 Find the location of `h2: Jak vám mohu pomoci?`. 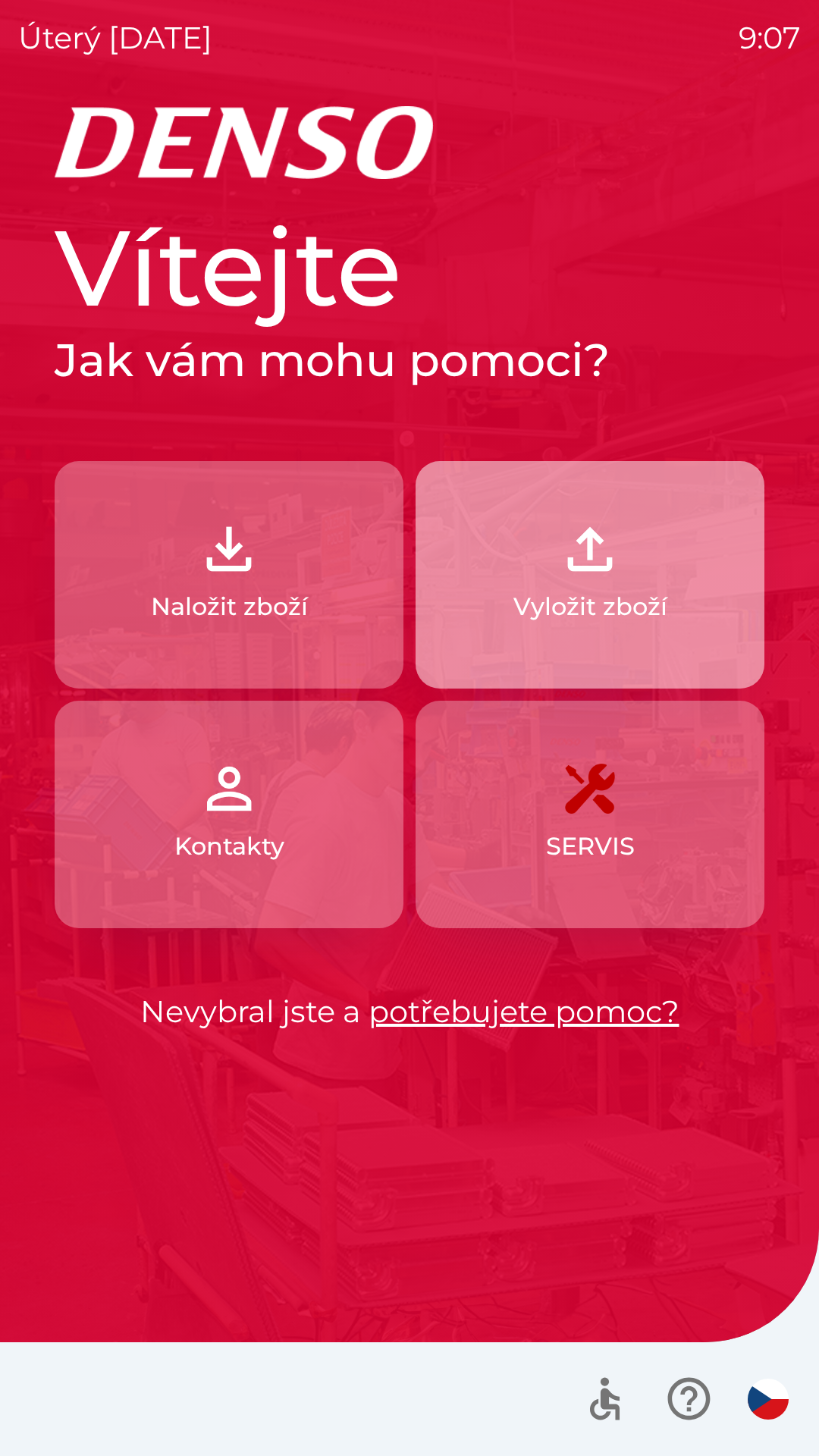

h2: Jak vám mohu pomoci? is located at coordinates (409, 360).